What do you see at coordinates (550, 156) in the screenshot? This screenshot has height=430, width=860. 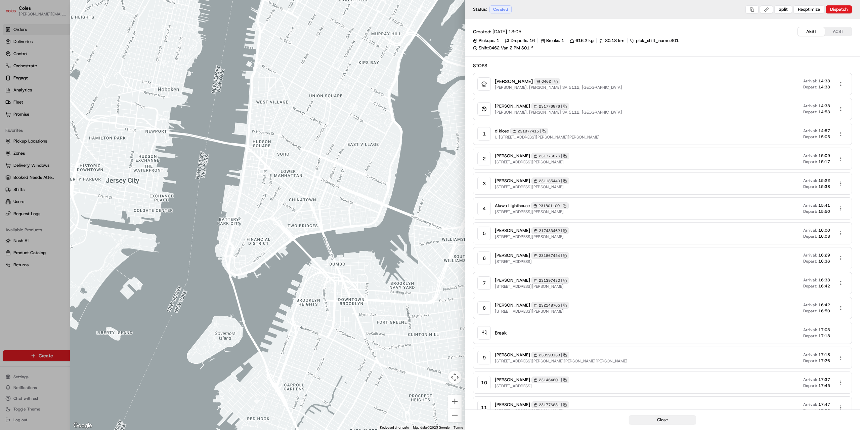 I see `div: 231776876` at bounding box center [550, 156].